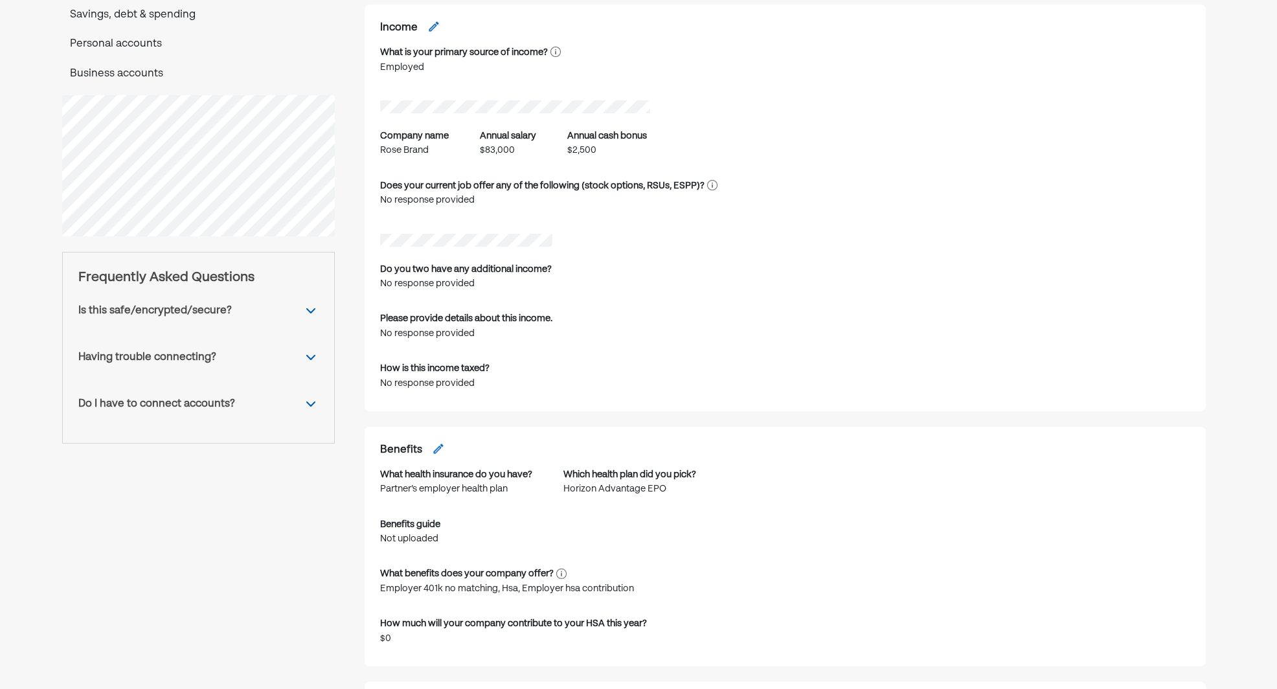  Describe the element at coordinates (155, 311) in the screenshot. I see `div: Is this safe/encrypted/secure?` at that location.